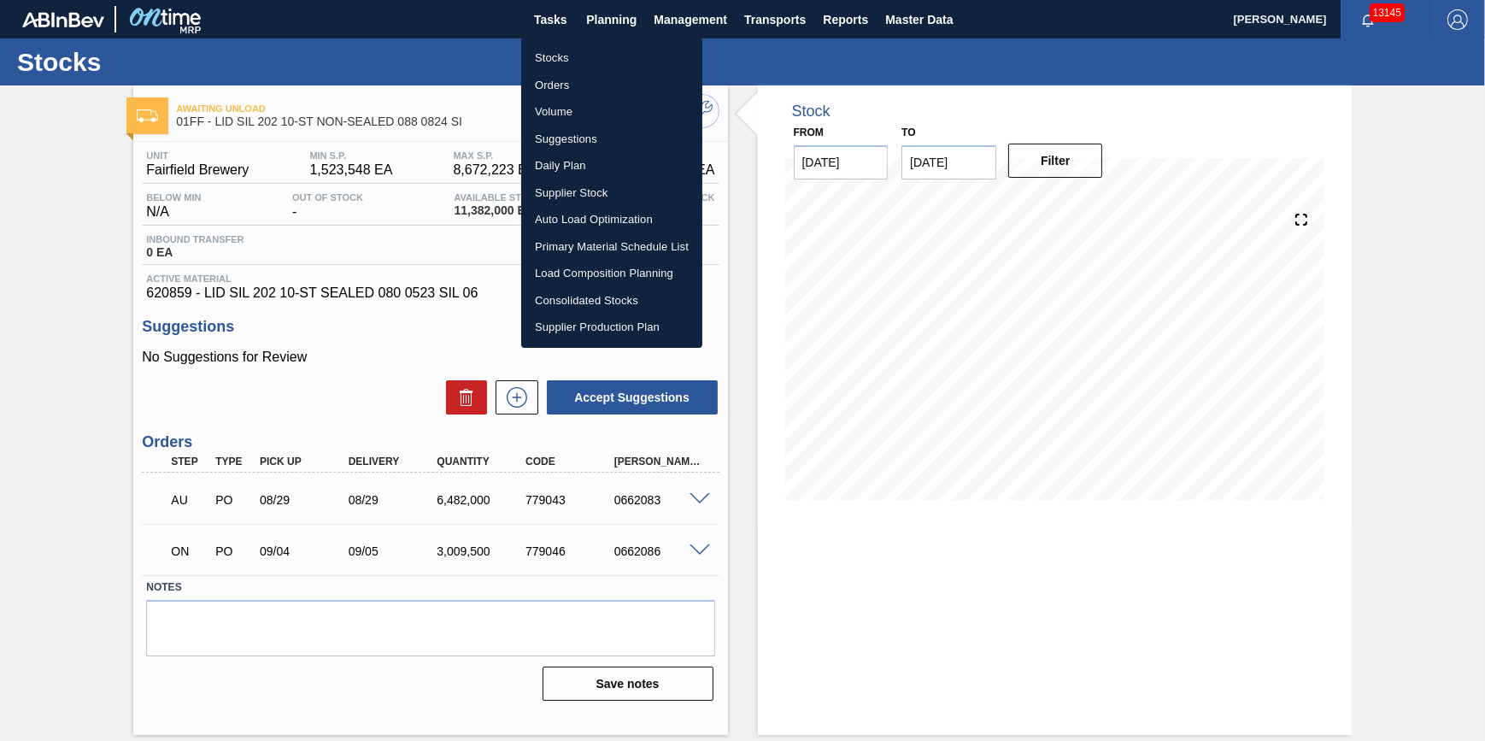  I want to click on a: Suggestions, so click(612, 139).